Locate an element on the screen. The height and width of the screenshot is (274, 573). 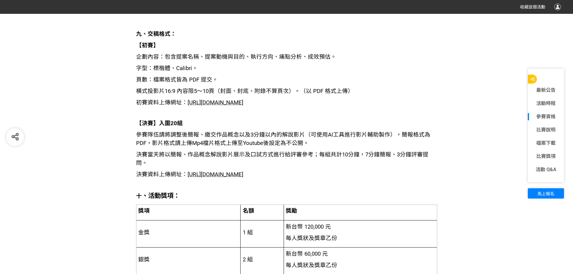
a: 最新公告 is located at coordinates (546, 90).